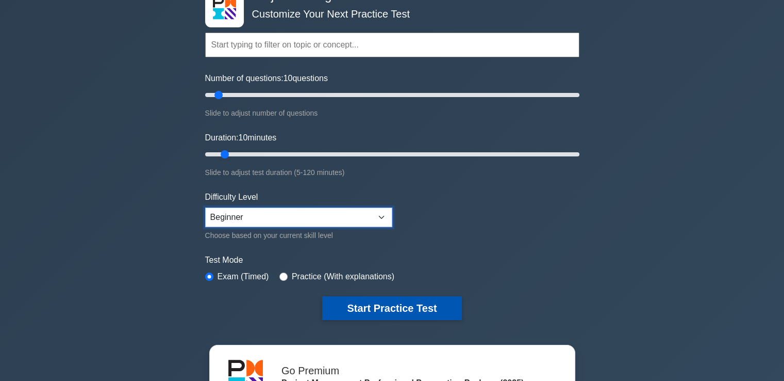 This screenshot has width=784, height=381. What do you see at coordinates (241, 138) in the screenshot?
I see `label: Duration: minutes` at bounding box center [241, 138].